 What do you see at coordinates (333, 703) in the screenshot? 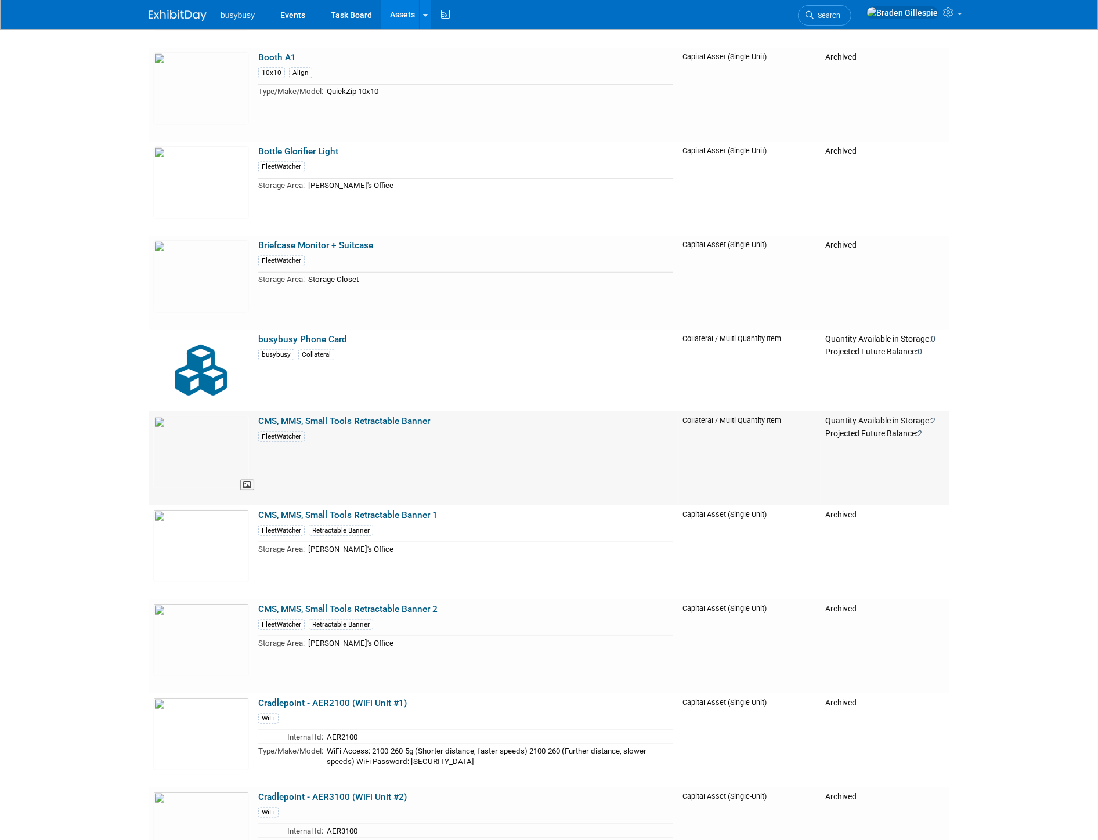
I see `a: Cradlepoint - AER2100 (WiFi Unit #1)` at bounding box center [333, 703].